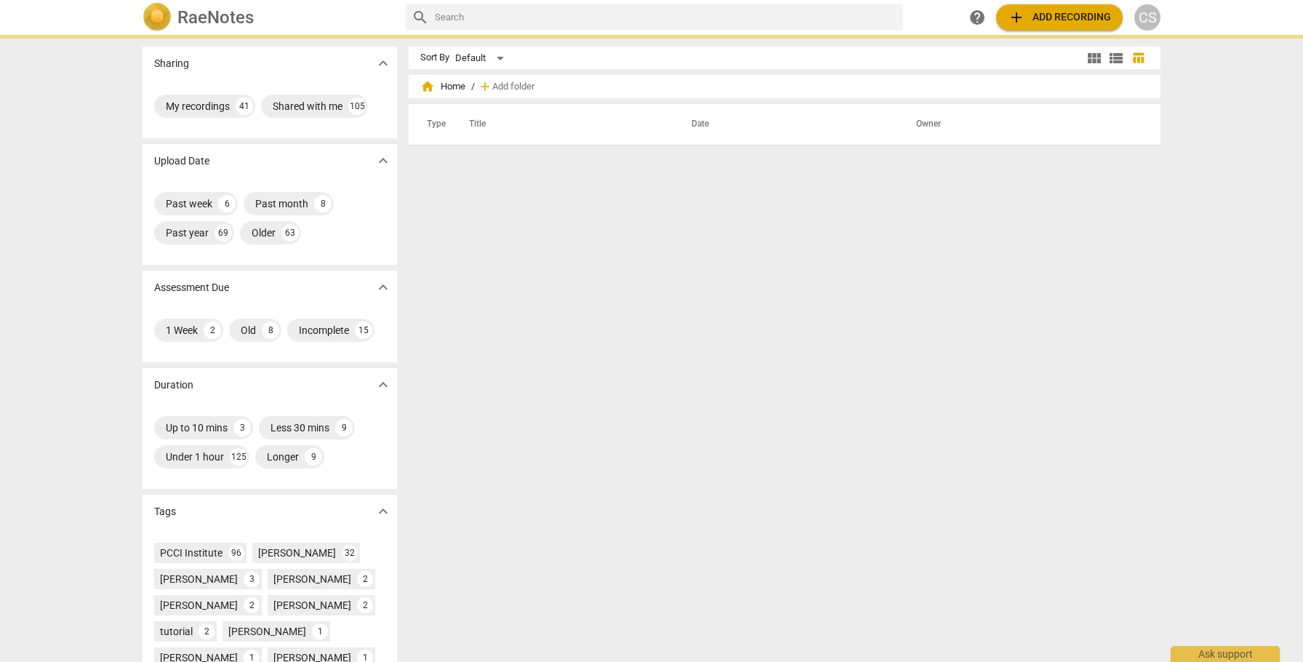 This screenshot has width=1303, height=662. What do you see at coordinates (350, 553) in the screenshot?
I see `div: 32` at bounding box center [350, 553].